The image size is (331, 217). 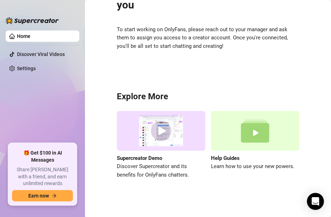 I want to click on strong: Help Guides, so click(x=225, y=158).